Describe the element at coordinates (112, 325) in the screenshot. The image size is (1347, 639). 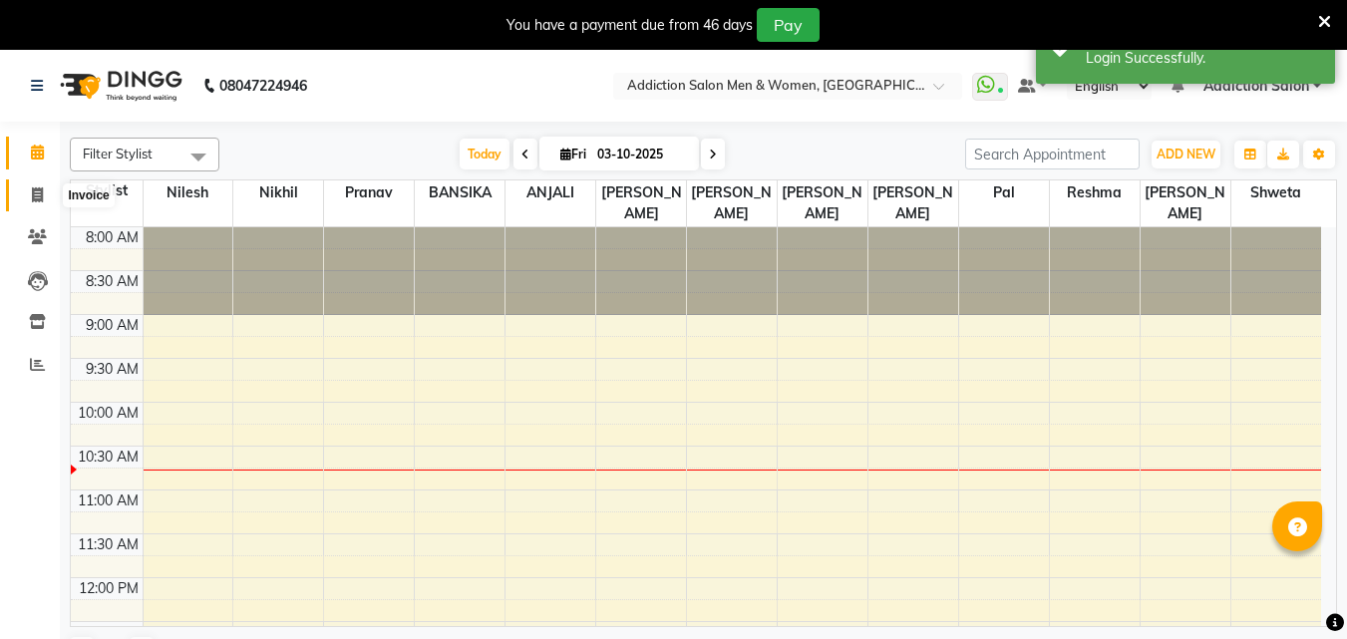
I see `div: 9:00 AM` at that location.